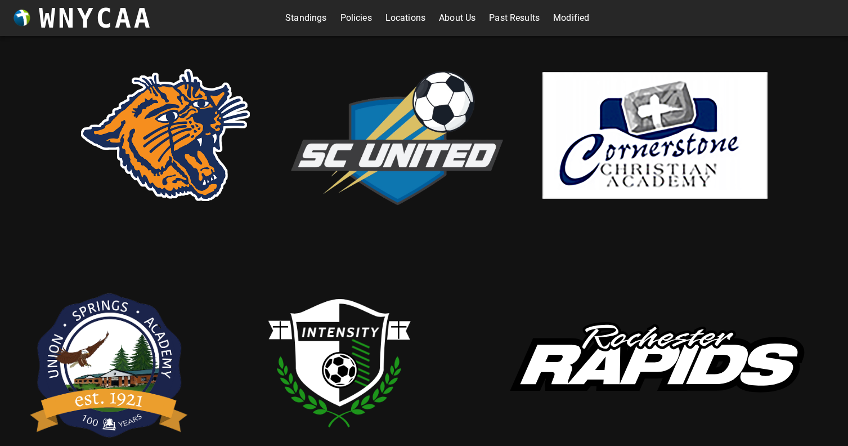  Describe the element at coordinates (655, 135) in the screenshot. I see `img: cornerstone.png` at that location.